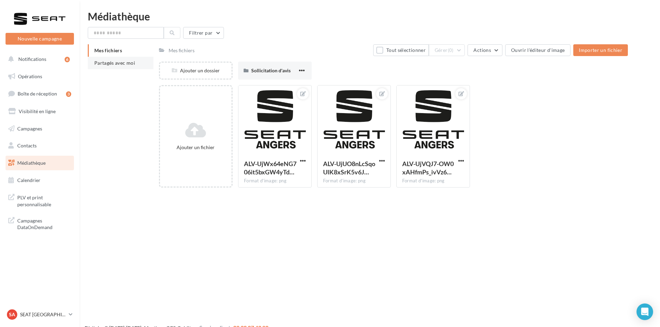 This screenshot has width=660, height=327. I want to click on span: Boîte de réception, so click(37, 93).